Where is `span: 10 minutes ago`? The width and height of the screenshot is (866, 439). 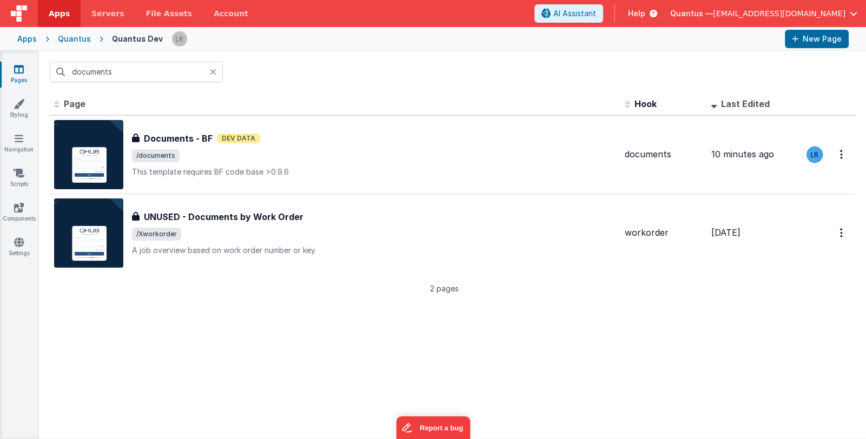 span: 10 minutes ago is located at coordinates (742, 154).